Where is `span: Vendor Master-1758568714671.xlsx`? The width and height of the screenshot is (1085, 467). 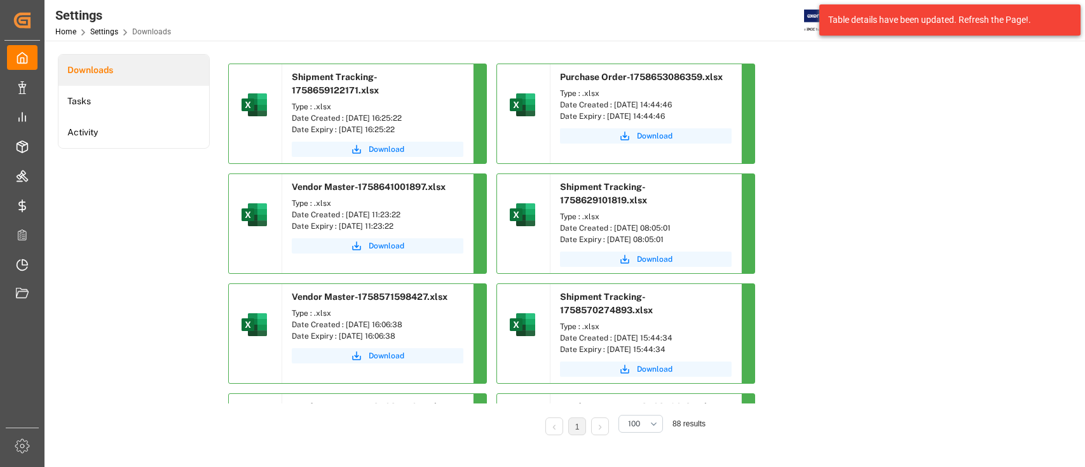
span: Vendor Master-1758568714671.xlsx is located at coordinates (369, 407).